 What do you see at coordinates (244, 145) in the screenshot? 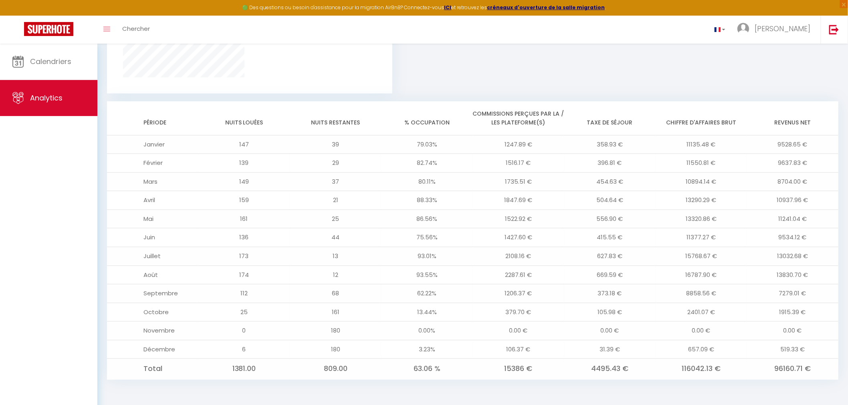
I see `td: 147` at bounding box center [244, 145].